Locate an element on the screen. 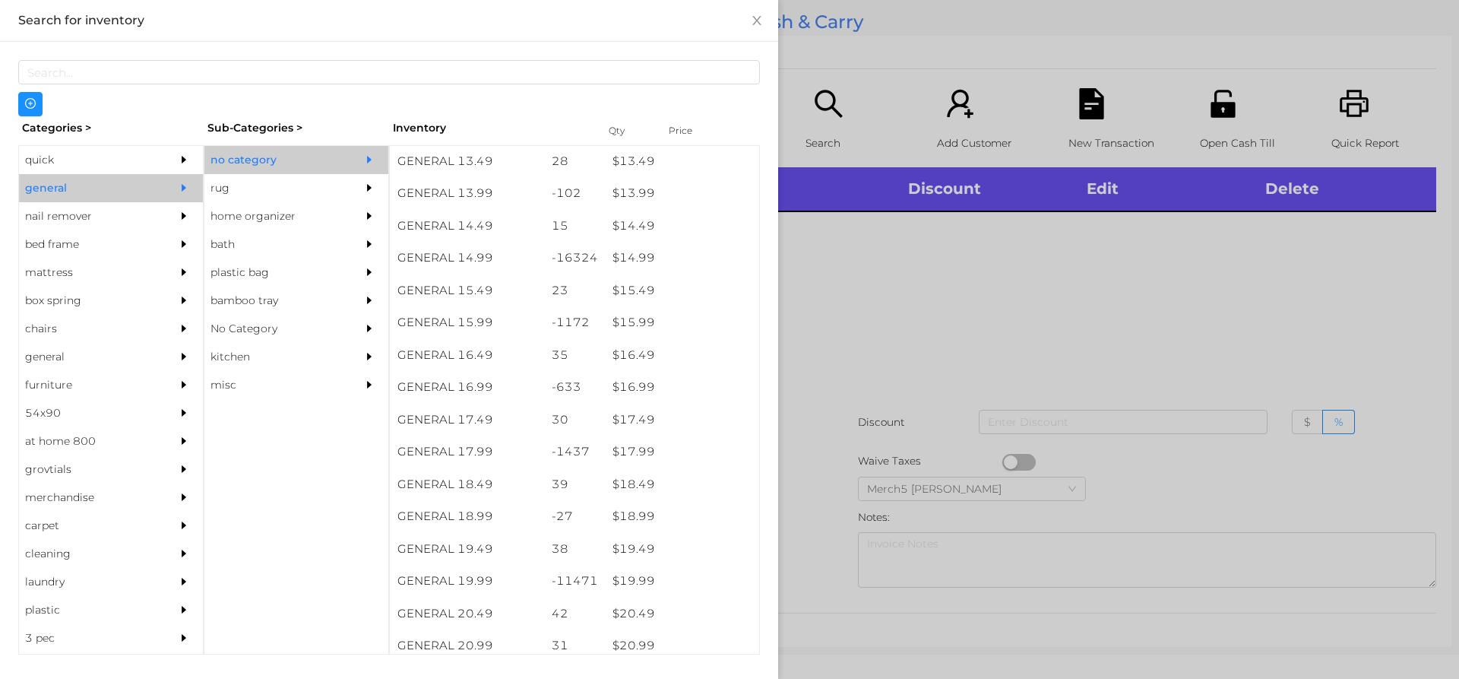 This screenshot has height=679, width=1459. div: $ 19.49 is located at coordinates (682, 549).